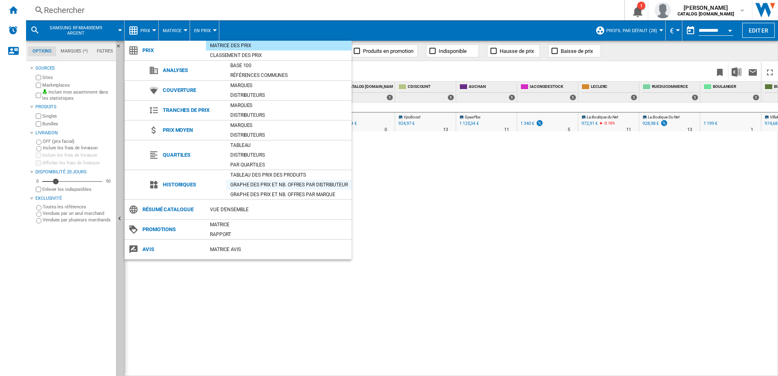  Describe the element at coordinates (289, 185) in the screenshot. I see `div: Graphe des prix et nb. offres par distributeur` at that location.